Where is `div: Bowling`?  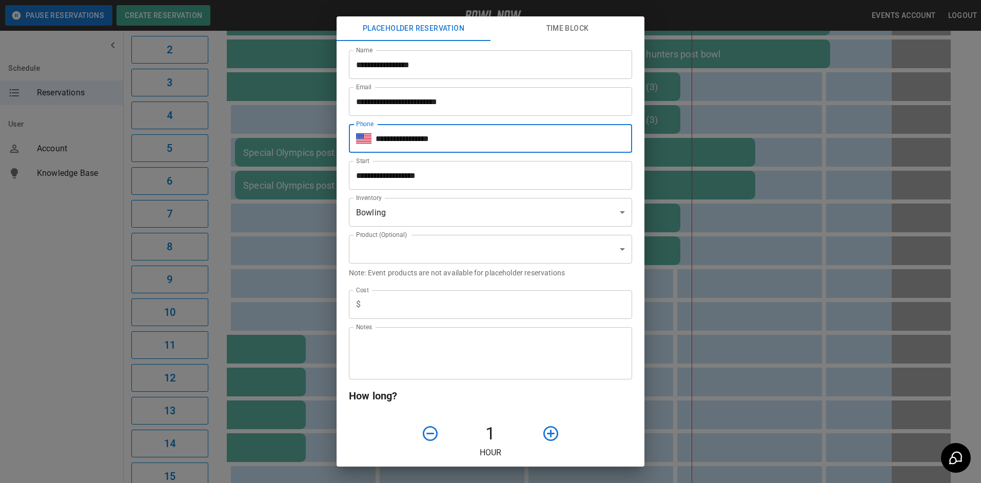 div: Bowling is located at coordinates (491, 212).